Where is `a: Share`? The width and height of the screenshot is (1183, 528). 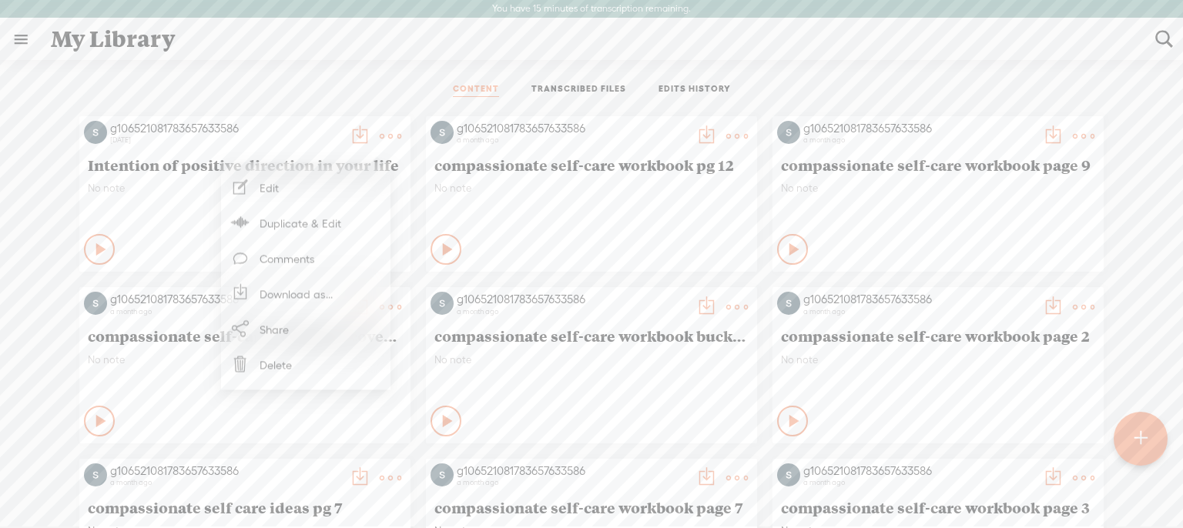
a: Share is located at coordinates (306, 329).